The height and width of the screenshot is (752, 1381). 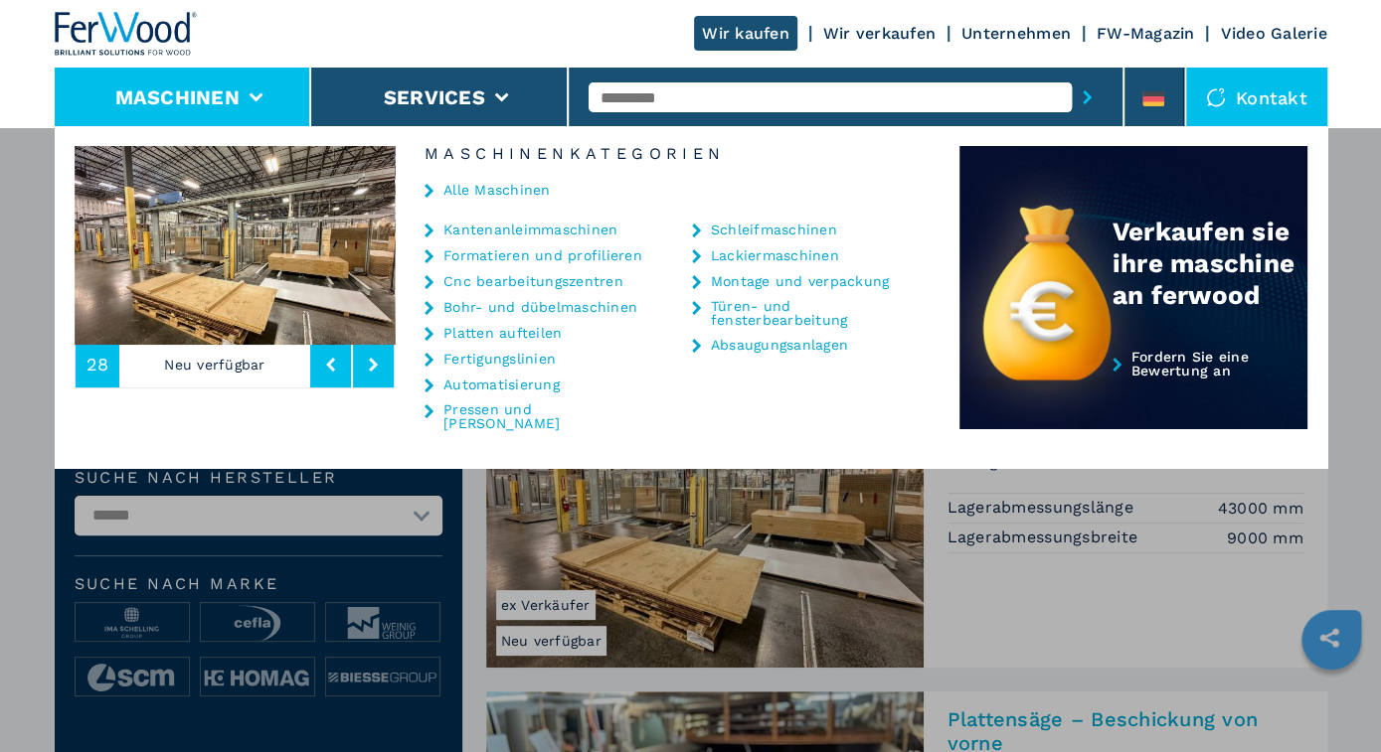 I want to click on div: Kontakt, so click(x=1256, y=97).